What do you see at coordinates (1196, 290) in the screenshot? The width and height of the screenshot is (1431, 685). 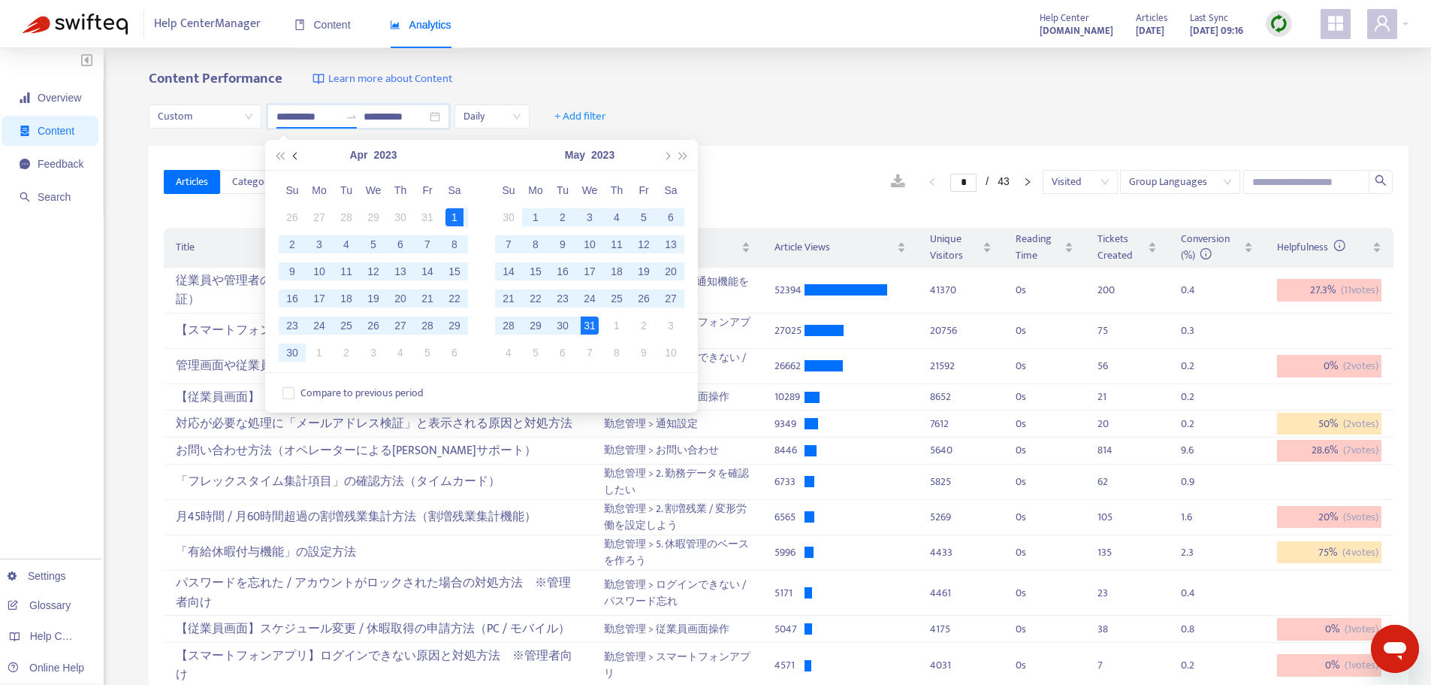 I see `div: 0.4` at bounding box center [1196, 290].